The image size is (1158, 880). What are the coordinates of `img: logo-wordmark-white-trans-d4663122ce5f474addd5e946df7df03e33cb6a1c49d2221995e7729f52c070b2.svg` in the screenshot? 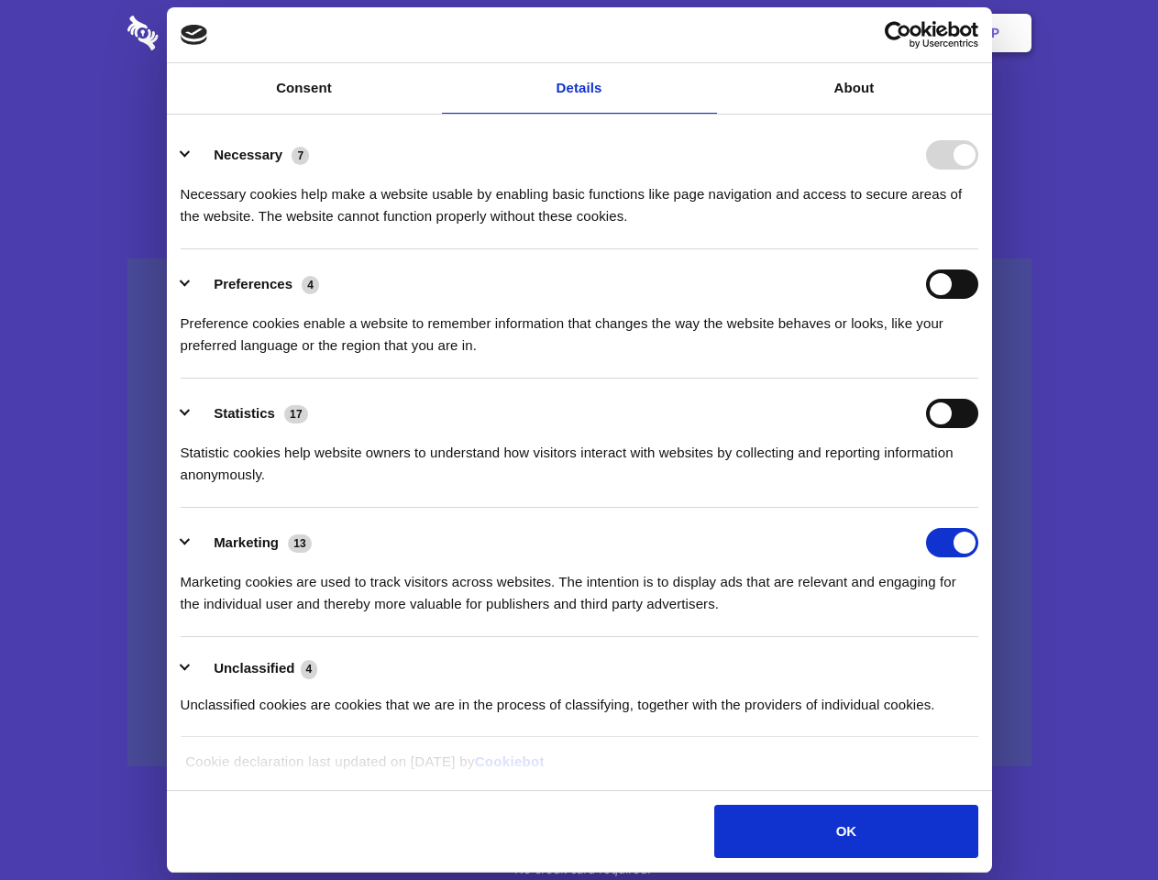 It's located at (205, 33).